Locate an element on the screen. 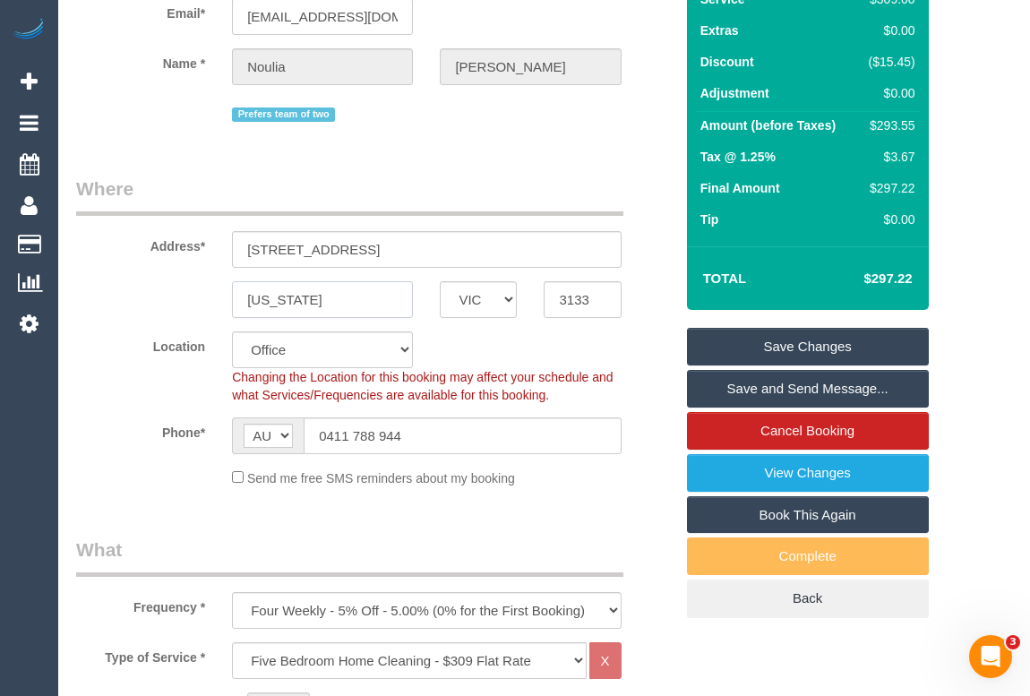  a: Book This Again is located at coordinates (808, 515).